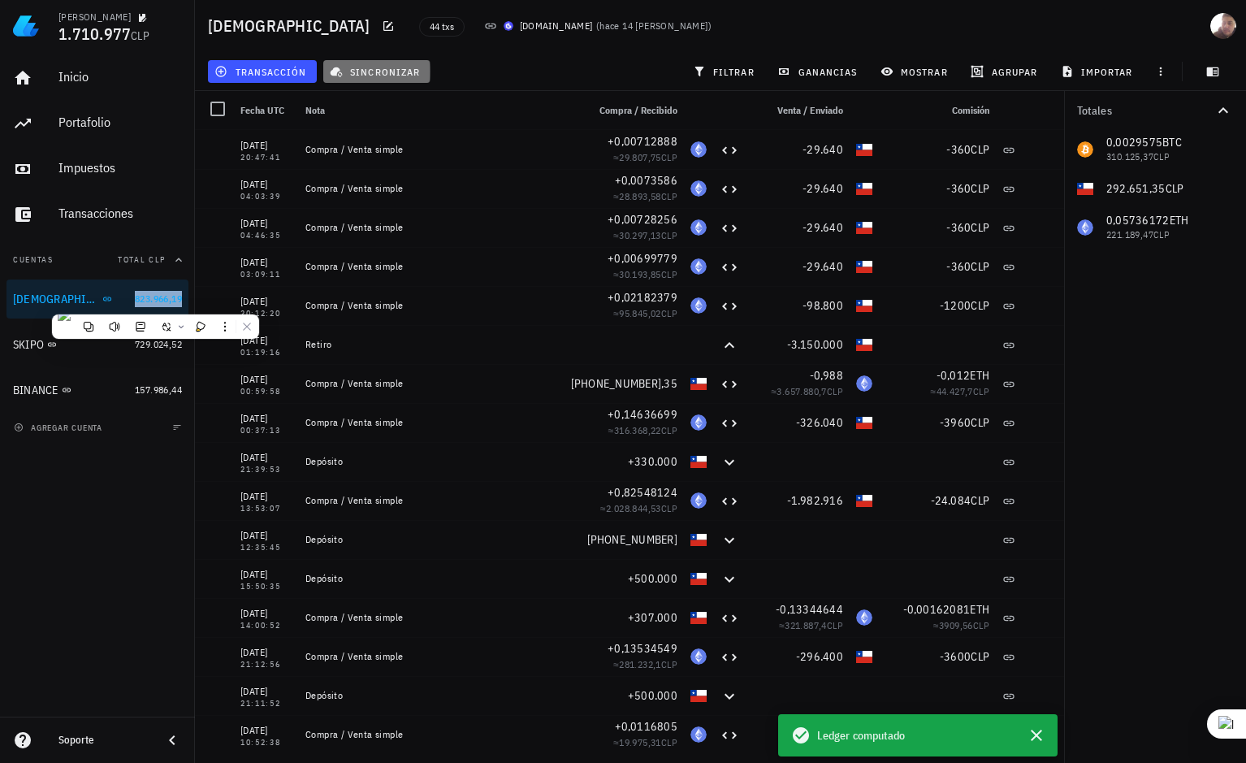 This screenshot has width=1246, height=763. I want to click on div: Compra / Recibido, so click(632, 110).